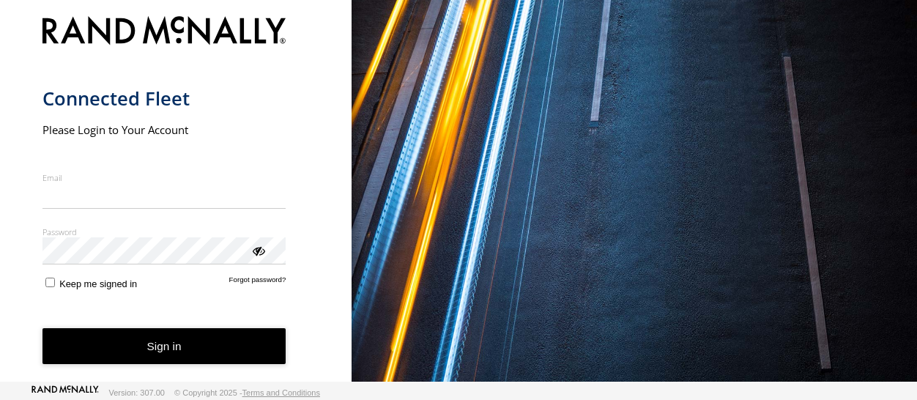 The image size is (917, 400). I want to click on h2: Please Login to Your Account, so click(164, 130).